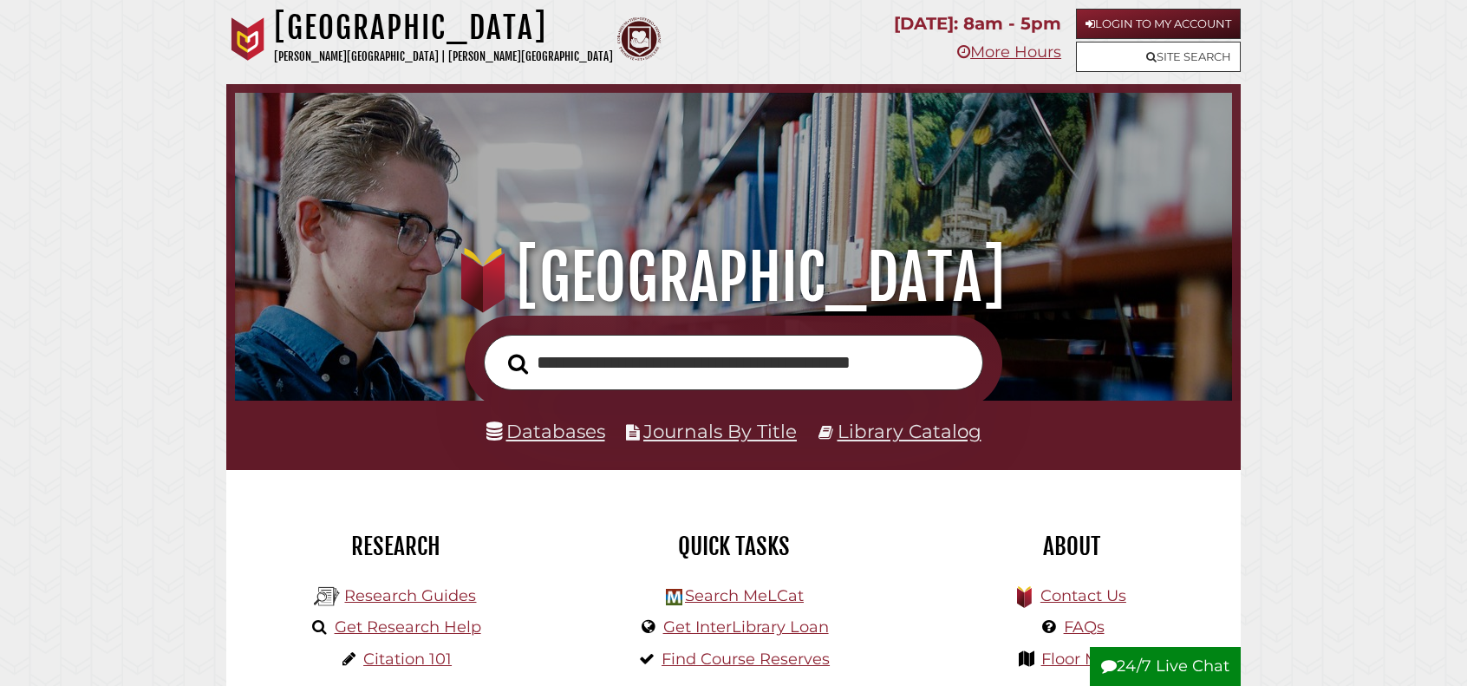 The image size is (1467, 686). I want to click on a: Databases, so click(545, 431).